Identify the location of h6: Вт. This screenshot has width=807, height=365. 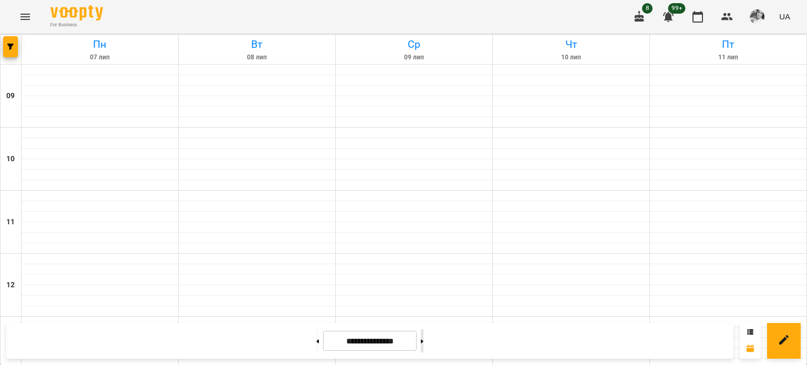
(257, 44).